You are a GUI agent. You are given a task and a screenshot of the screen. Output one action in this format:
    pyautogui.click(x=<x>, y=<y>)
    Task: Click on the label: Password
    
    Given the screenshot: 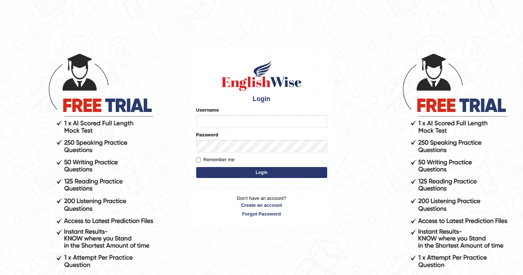 What is the action you would take?
    pyautogui.click(x=207, y=134)
    